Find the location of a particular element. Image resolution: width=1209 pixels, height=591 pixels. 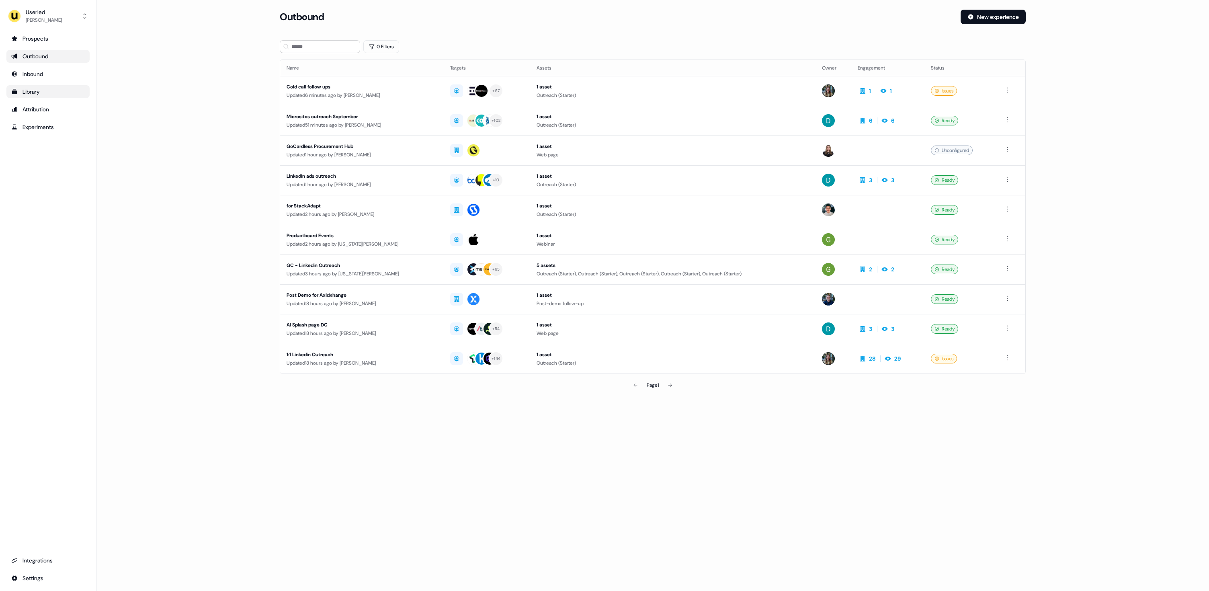

button: New experience is located at coordinates (993, 17).